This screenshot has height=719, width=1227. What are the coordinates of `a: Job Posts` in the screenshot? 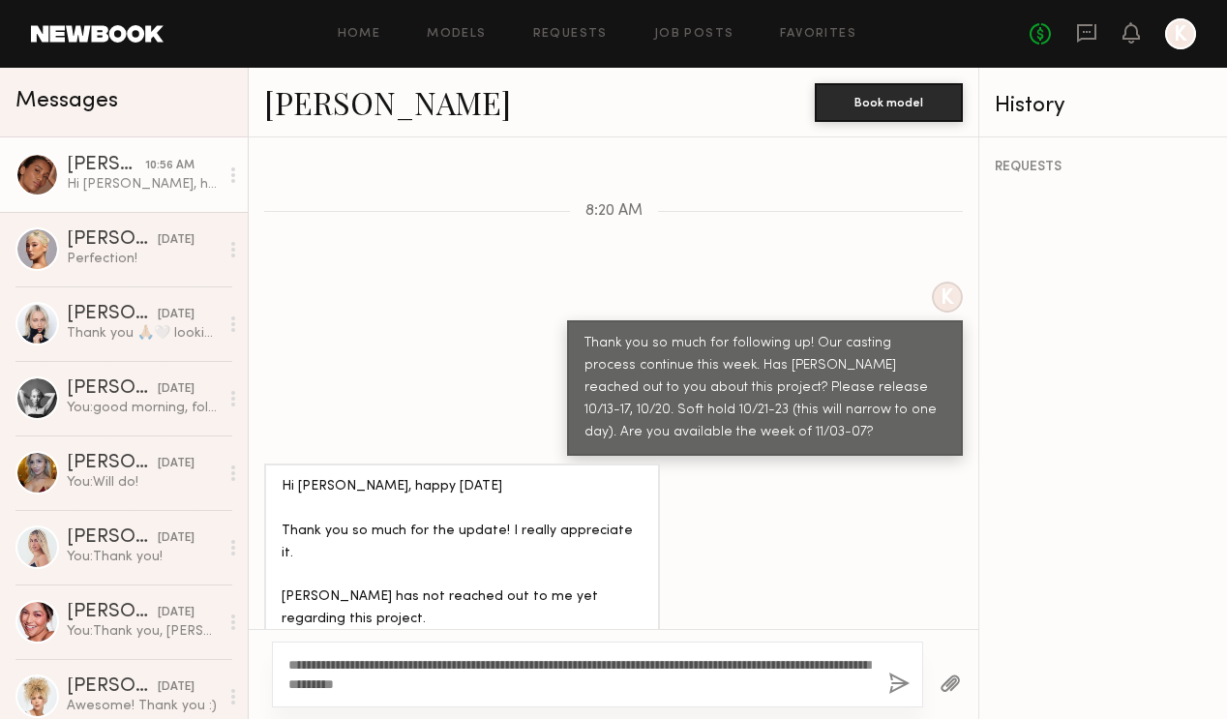 It's located at (694, 34).